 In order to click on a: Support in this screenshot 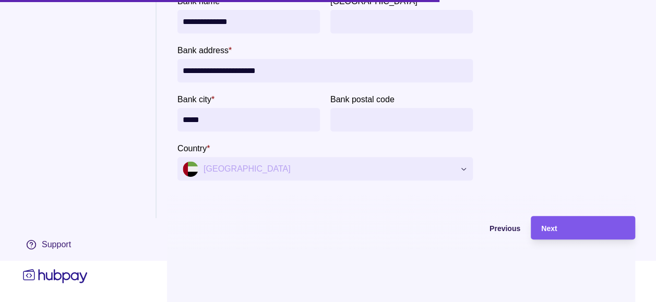, I will do `click(55, 245)`.